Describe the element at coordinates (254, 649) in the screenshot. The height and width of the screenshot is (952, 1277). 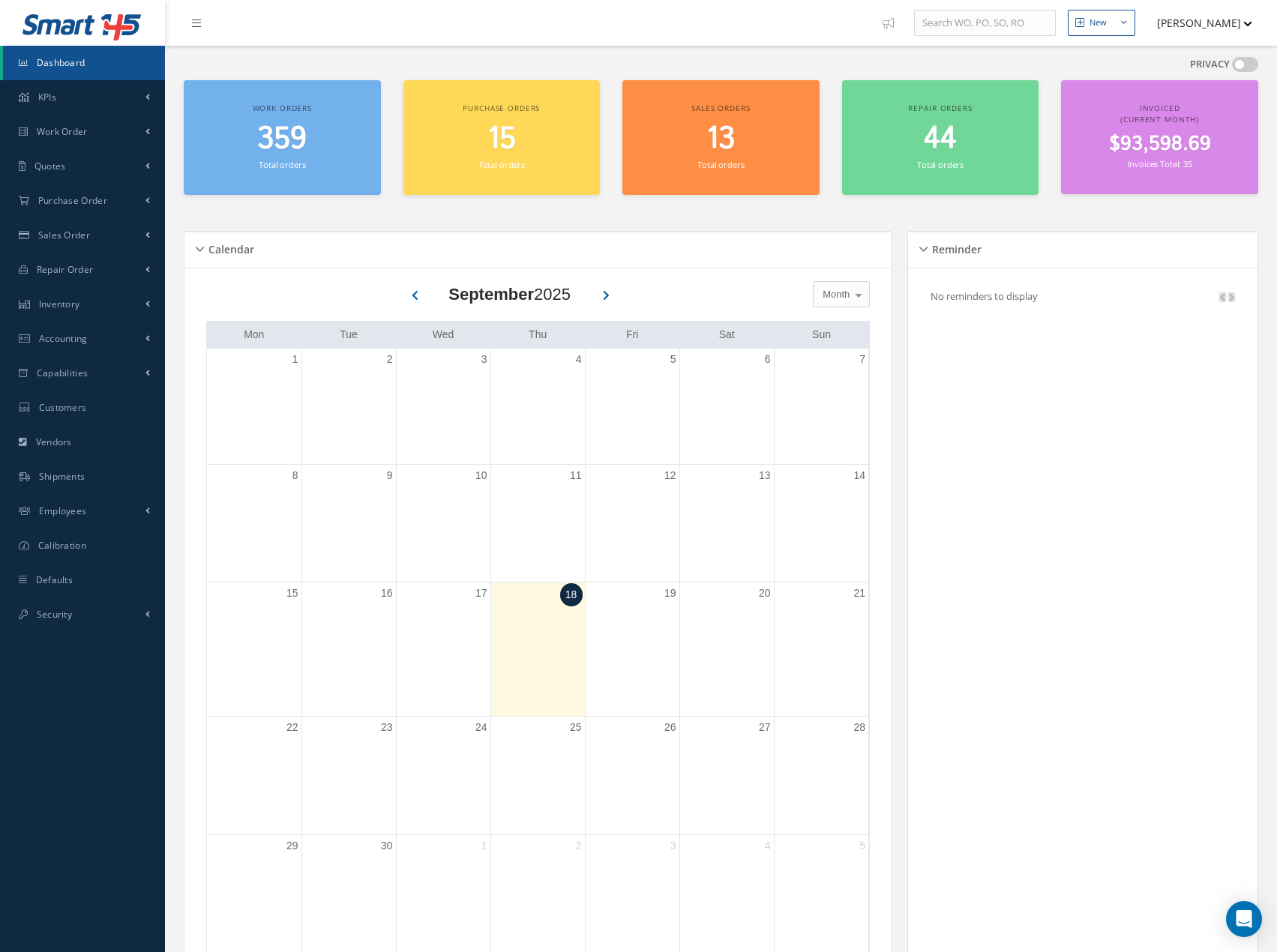
I see `td: September 15, 2025` at that location.